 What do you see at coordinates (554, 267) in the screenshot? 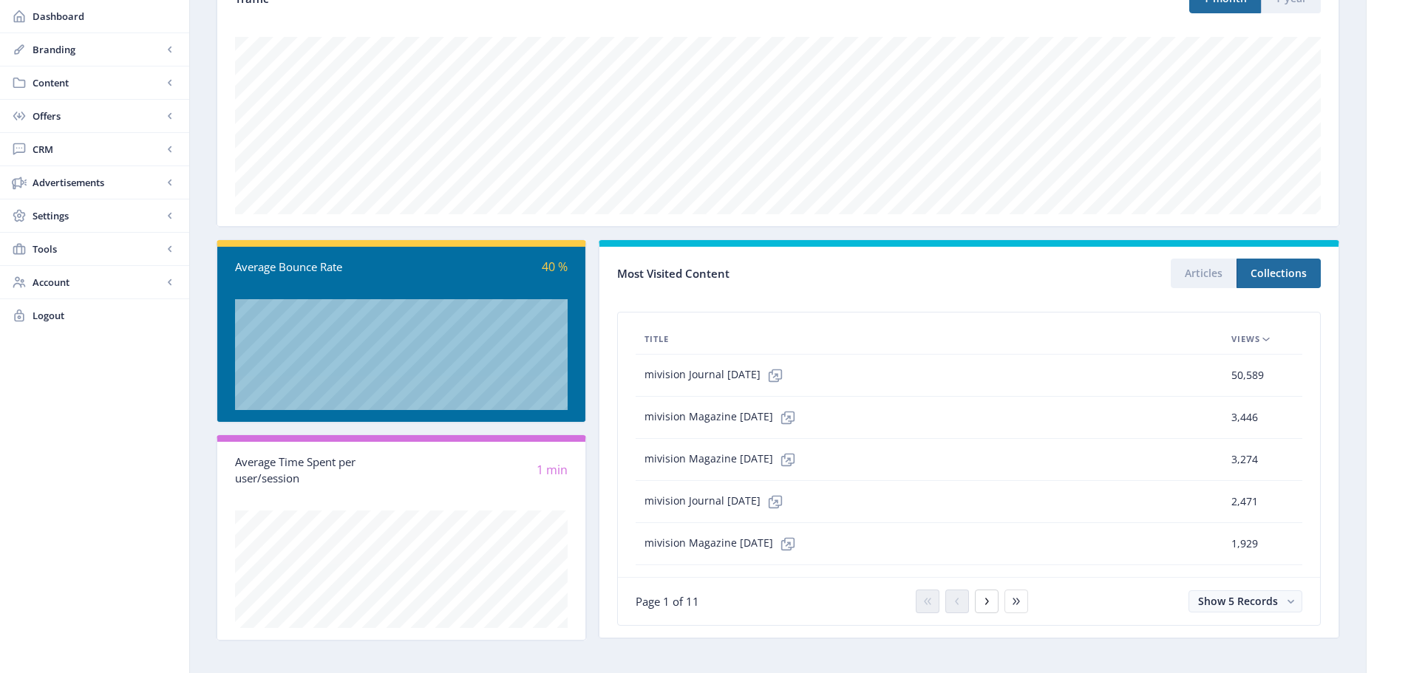
I see `span: 40 %` at bounding box center [554, 267].